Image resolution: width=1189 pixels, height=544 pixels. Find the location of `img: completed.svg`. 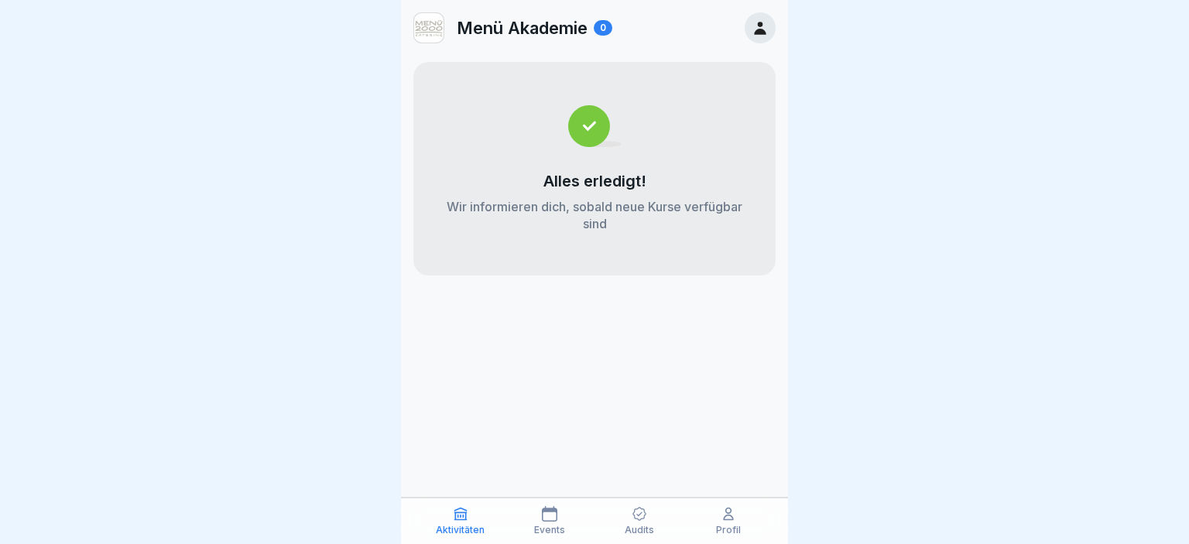

img: completed.svg is located at coordinates (594, 126).